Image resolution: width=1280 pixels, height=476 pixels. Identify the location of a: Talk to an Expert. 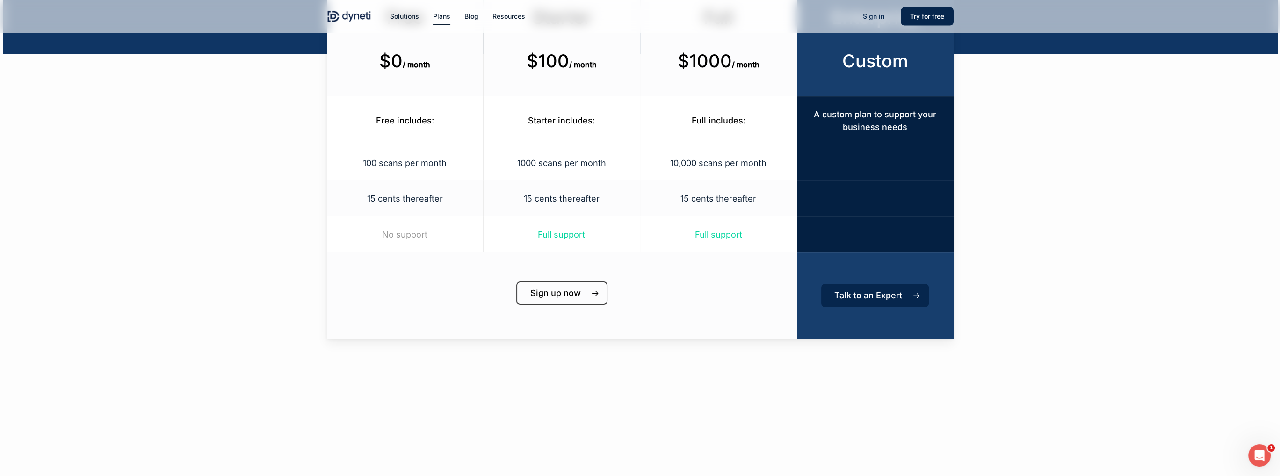
(875, 295).